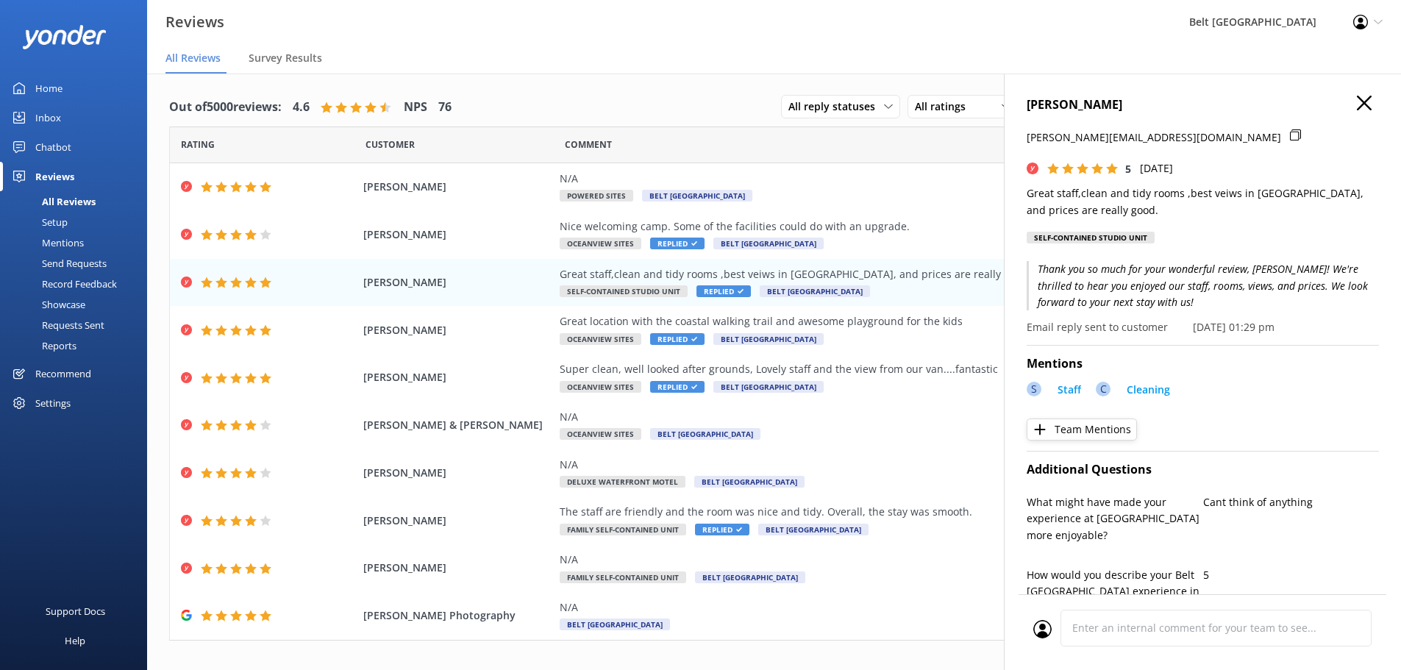 Image resolution: width=1401 pixels, height=670 pixels. Describe the element at coordinates (1042, 629) in the screenshot. I see `img: user_profile.svg` at that location.